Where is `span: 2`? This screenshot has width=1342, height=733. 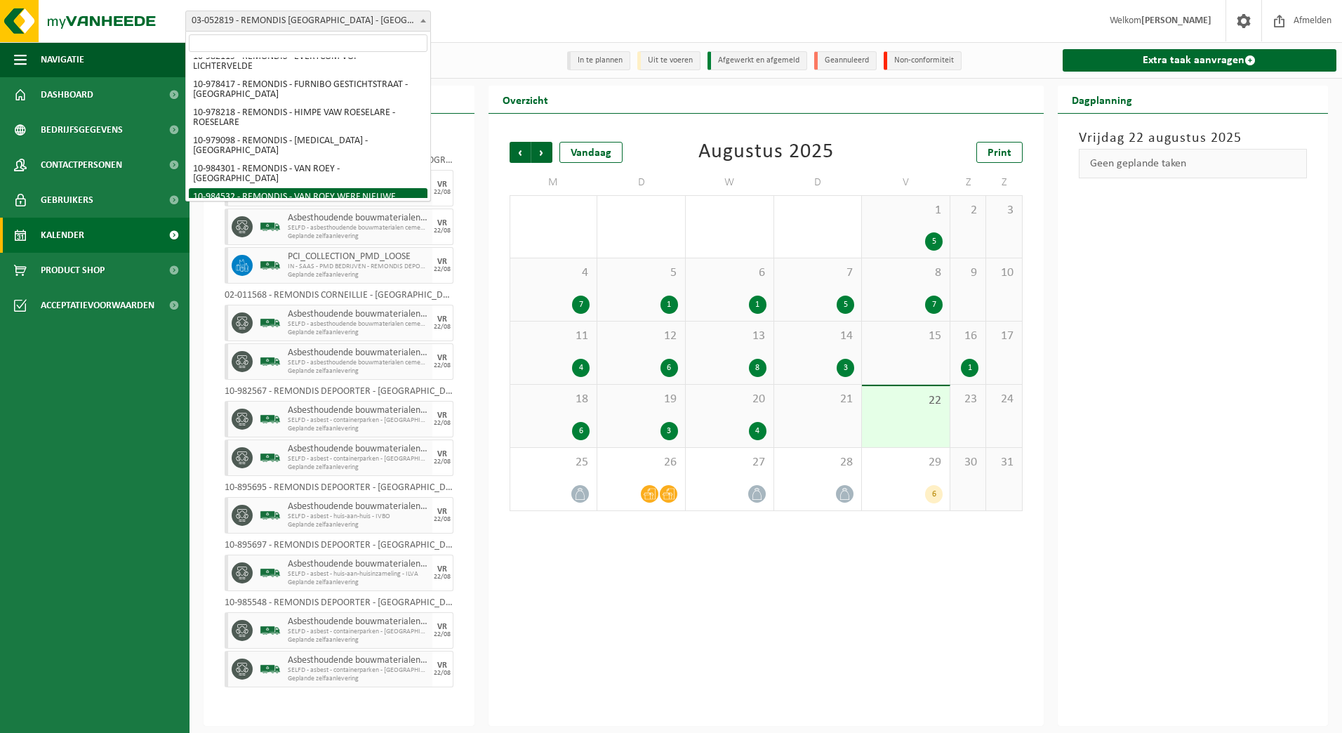
span: 2 is located at coordinates (968, 211).